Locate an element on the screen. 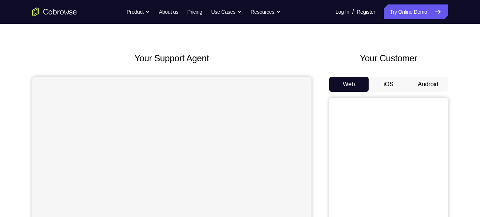 This screenshot has height=217, width=480. a: Log In is located at coordinates (342, 12).